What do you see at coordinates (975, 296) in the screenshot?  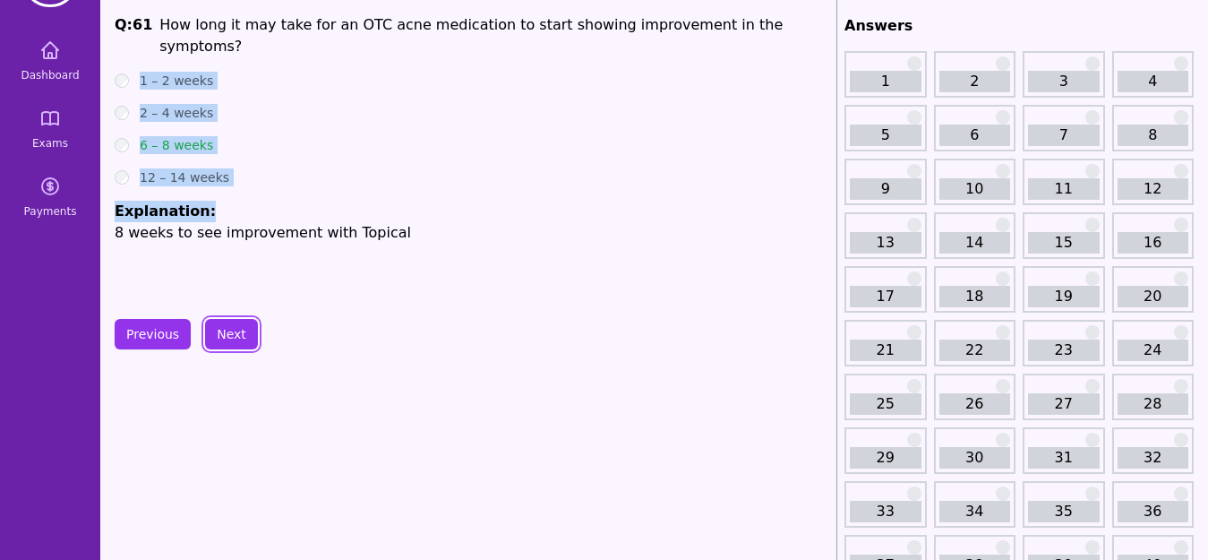 I see `a: 18` at bounding box center [975, 296].